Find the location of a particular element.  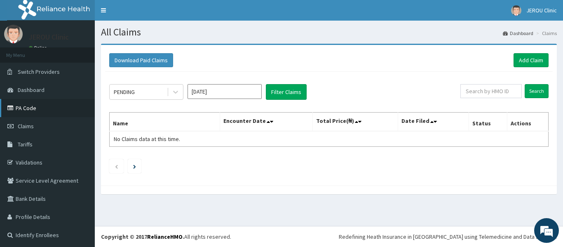

footer: All rights reserved. is located at coordinates (329, 236).